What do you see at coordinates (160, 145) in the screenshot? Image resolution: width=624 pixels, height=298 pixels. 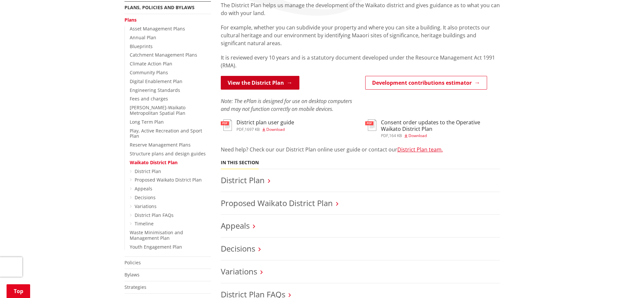 I see `a: Reserve Management Plans` at bounding box center [160, 145].